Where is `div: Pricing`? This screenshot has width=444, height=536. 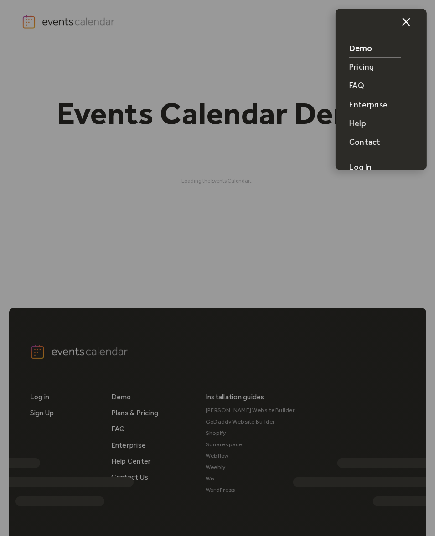
div: Pricing is located at coordinates (361, 67).